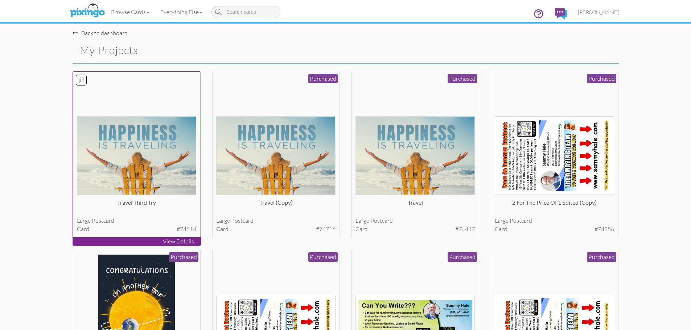 This screenshot has width=691, height=330. Describe the element at coordinates (415, 156) in the screenshot. I see `img: 134496-1-1755628763923-be200074b8770390-qa.jpg` at that location.